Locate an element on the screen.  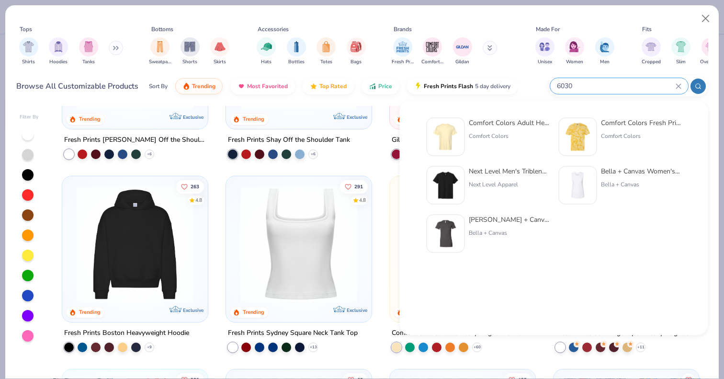
div: Comfort Colors is located at coordinates (509, 136).